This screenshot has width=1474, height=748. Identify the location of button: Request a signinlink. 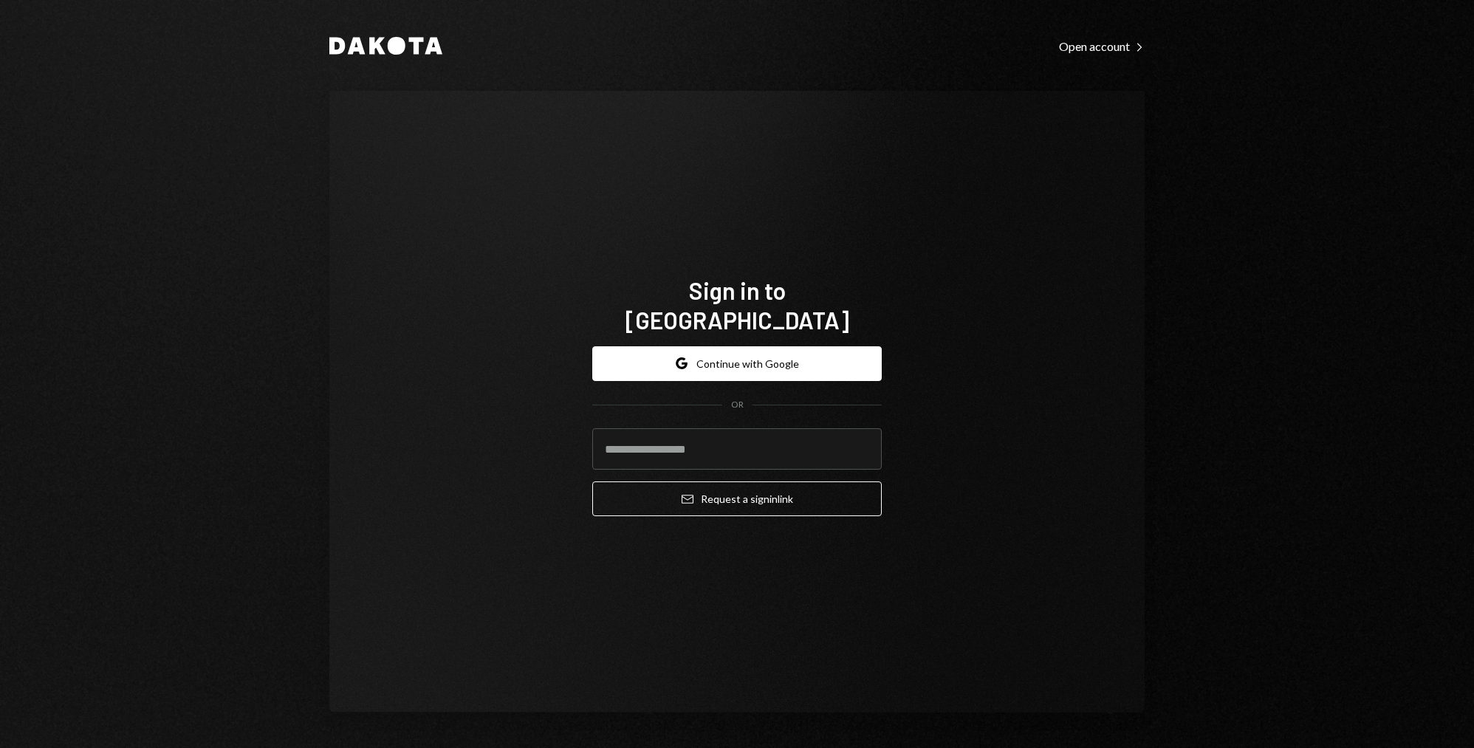
(737, 498).